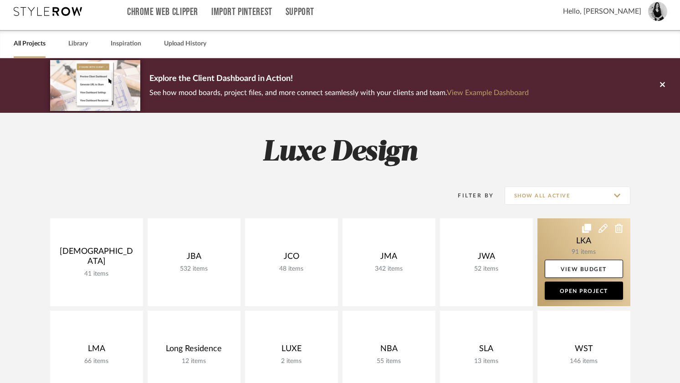 This screenshot has width=680, height=383. Describe the element at coordinates (389, 269) in the screenshot. I see `div: 342 items` at that location.